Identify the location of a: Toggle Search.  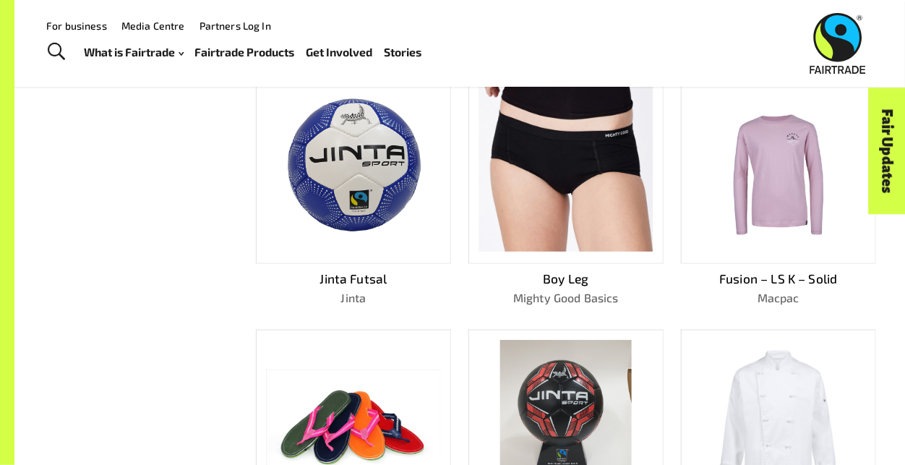
(56, 52).